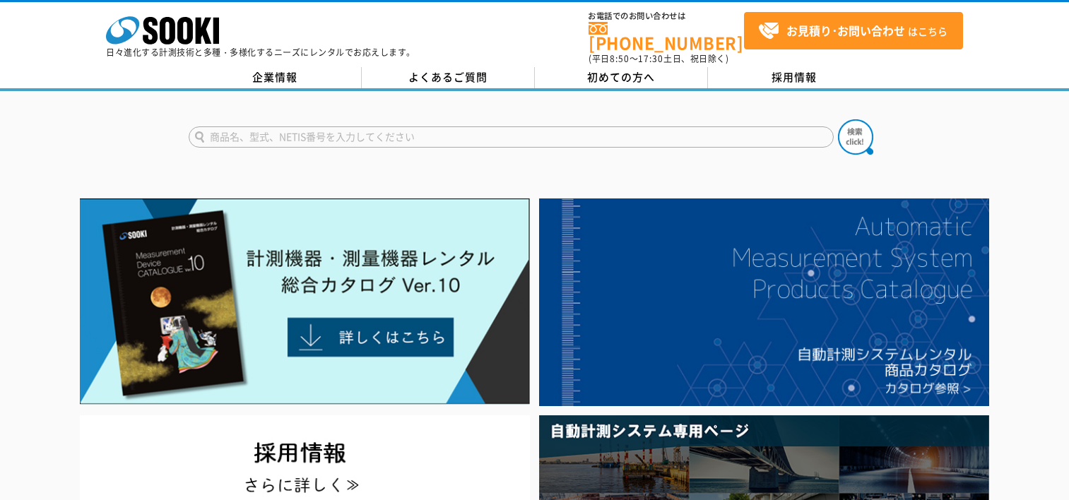 The height and width of the screenshot is (500, 1069). Describe the element at coordinates (650, 59) in the screenshot. I see `span: 17:30` at that location.